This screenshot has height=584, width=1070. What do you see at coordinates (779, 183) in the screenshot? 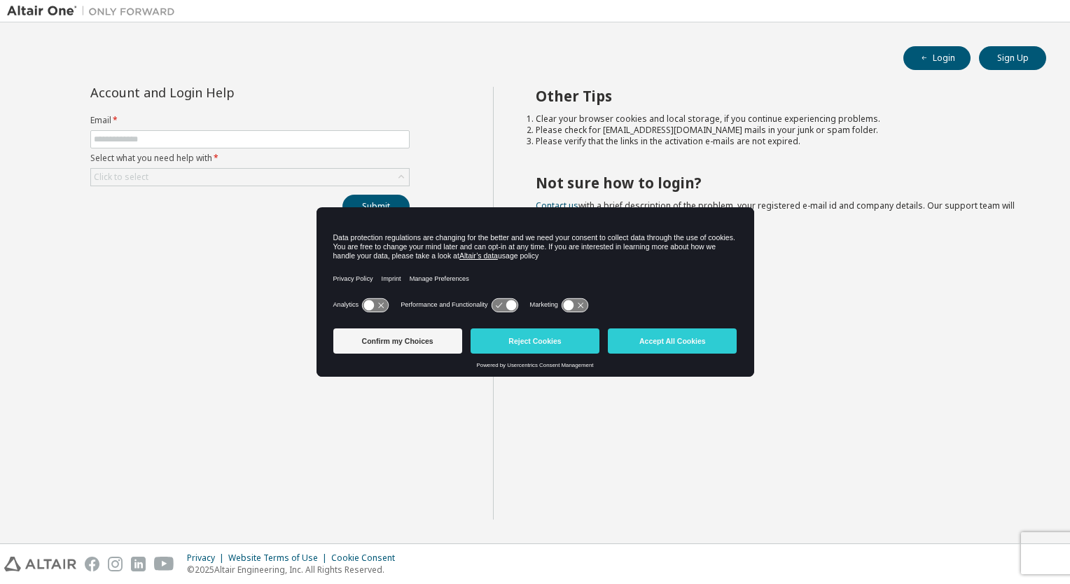
I see `h2: Not sure how to login?` at bounding box center [779, 183].